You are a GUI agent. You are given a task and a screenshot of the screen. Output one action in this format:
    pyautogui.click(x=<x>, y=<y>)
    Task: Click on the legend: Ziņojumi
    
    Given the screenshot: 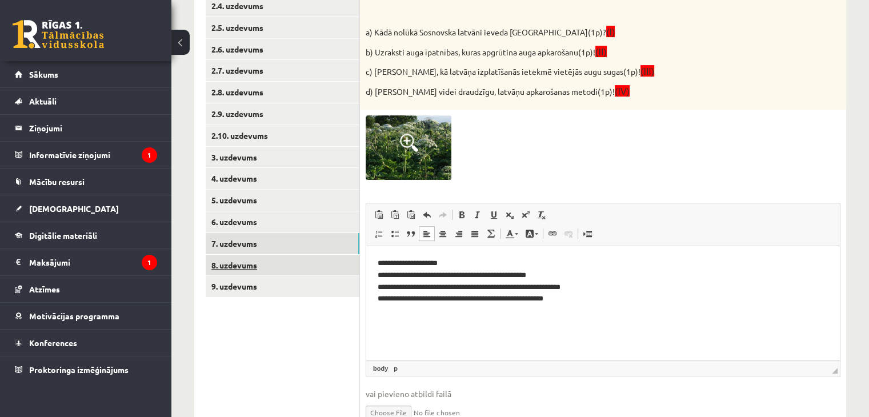 What is the action you would take?
    pyautogui.click(x=93, y=128)
    